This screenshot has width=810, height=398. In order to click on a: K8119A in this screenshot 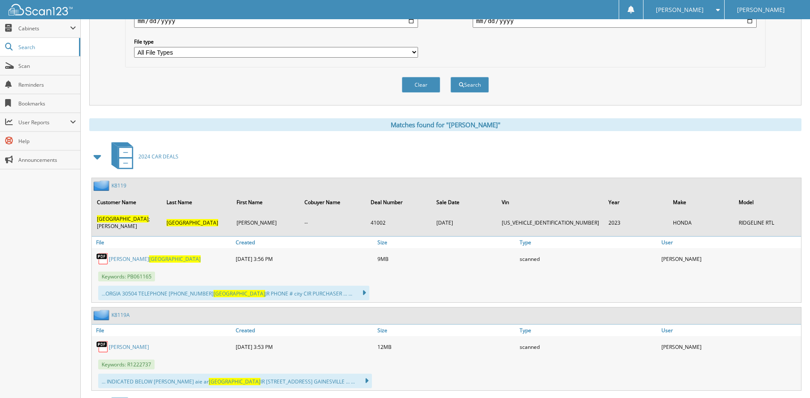, I will do `click(120, 315)`.